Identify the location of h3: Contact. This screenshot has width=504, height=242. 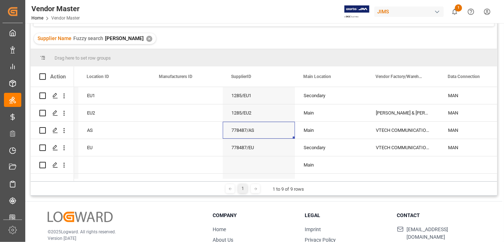
(439, 215).